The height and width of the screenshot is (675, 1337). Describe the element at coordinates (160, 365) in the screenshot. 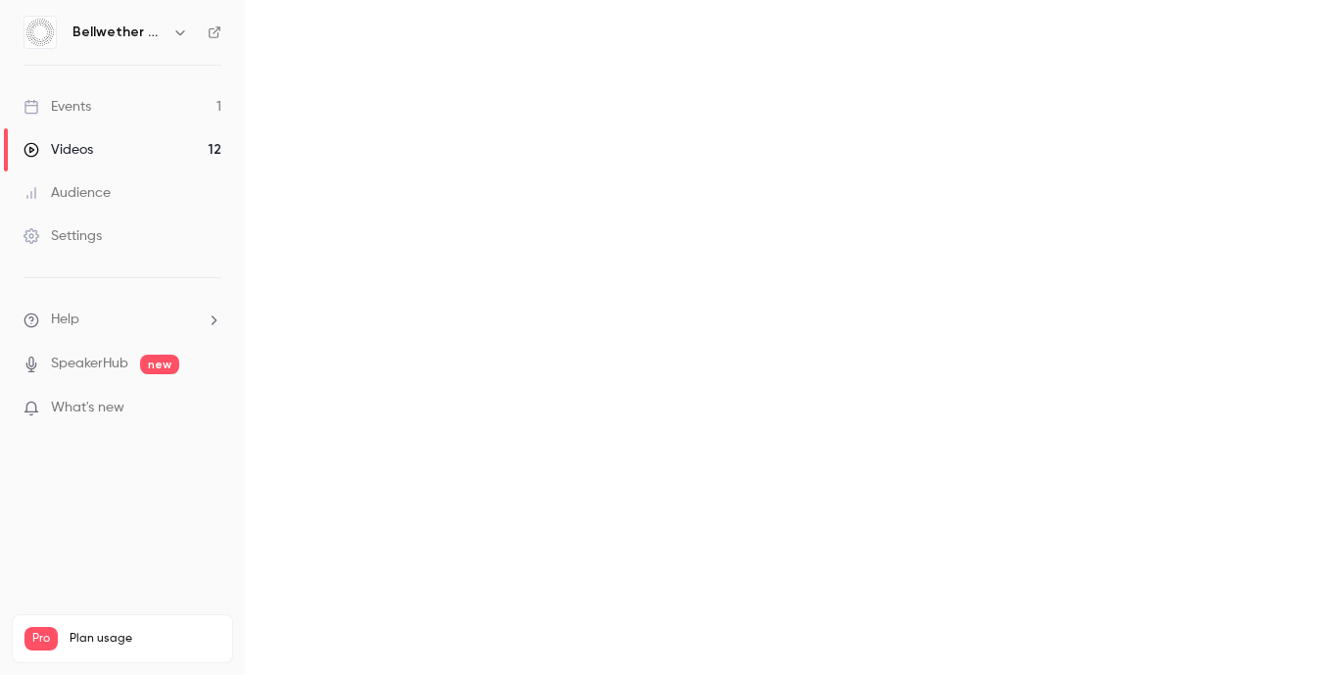

I see `span: new` at that location.